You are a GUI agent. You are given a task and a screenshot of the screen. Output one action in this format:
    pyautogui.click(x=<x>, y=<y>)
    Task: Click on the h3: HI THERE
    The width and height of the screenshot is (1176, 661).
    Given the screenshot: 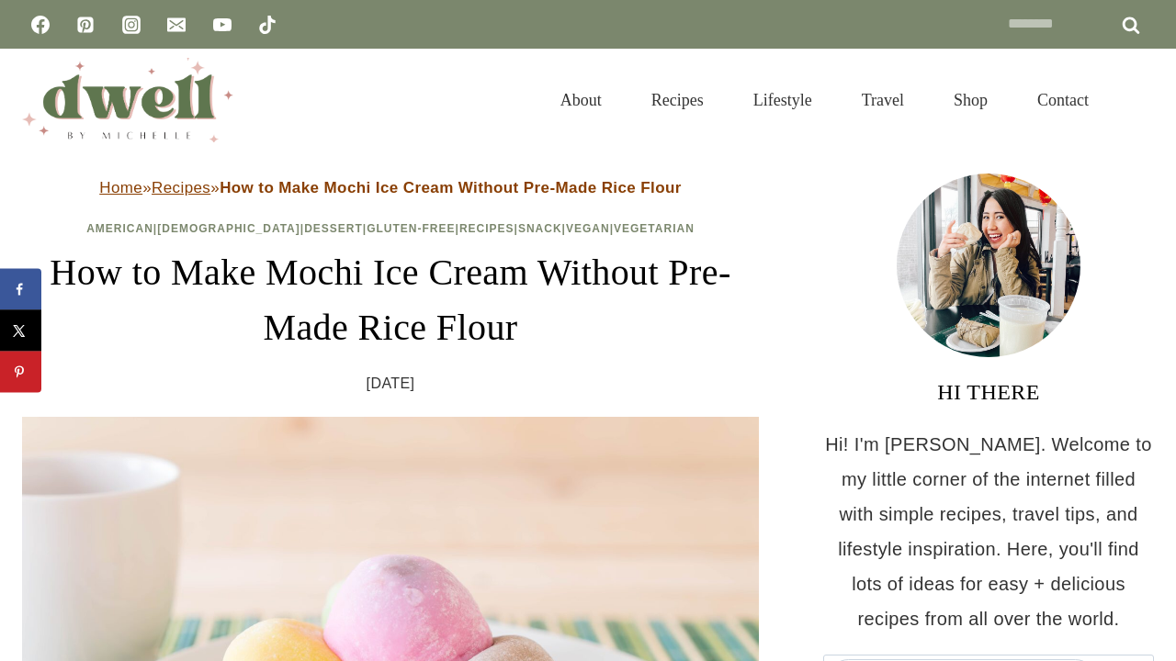 What is the action you would take?
    pyautogui.click(x=988, y=392)
    